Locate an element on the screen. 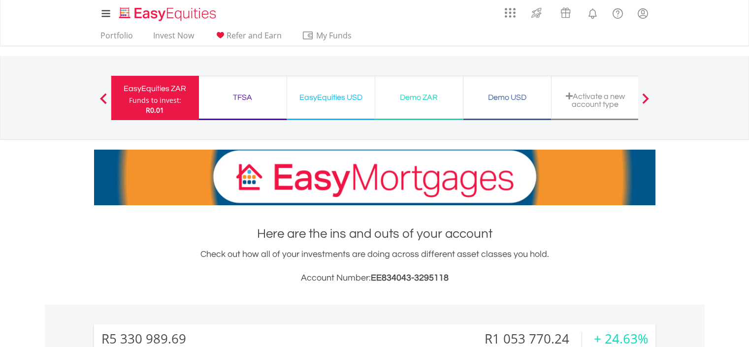  a: Vouchers is located at coordinates (565, 11).